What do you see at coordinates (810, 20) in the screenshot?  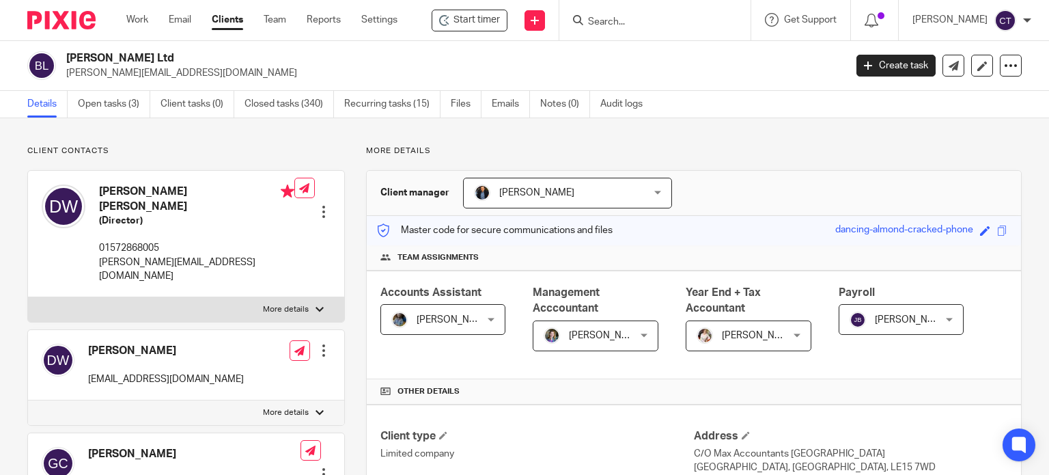 I see `span: Get Support` at bounding box center [810, 20].